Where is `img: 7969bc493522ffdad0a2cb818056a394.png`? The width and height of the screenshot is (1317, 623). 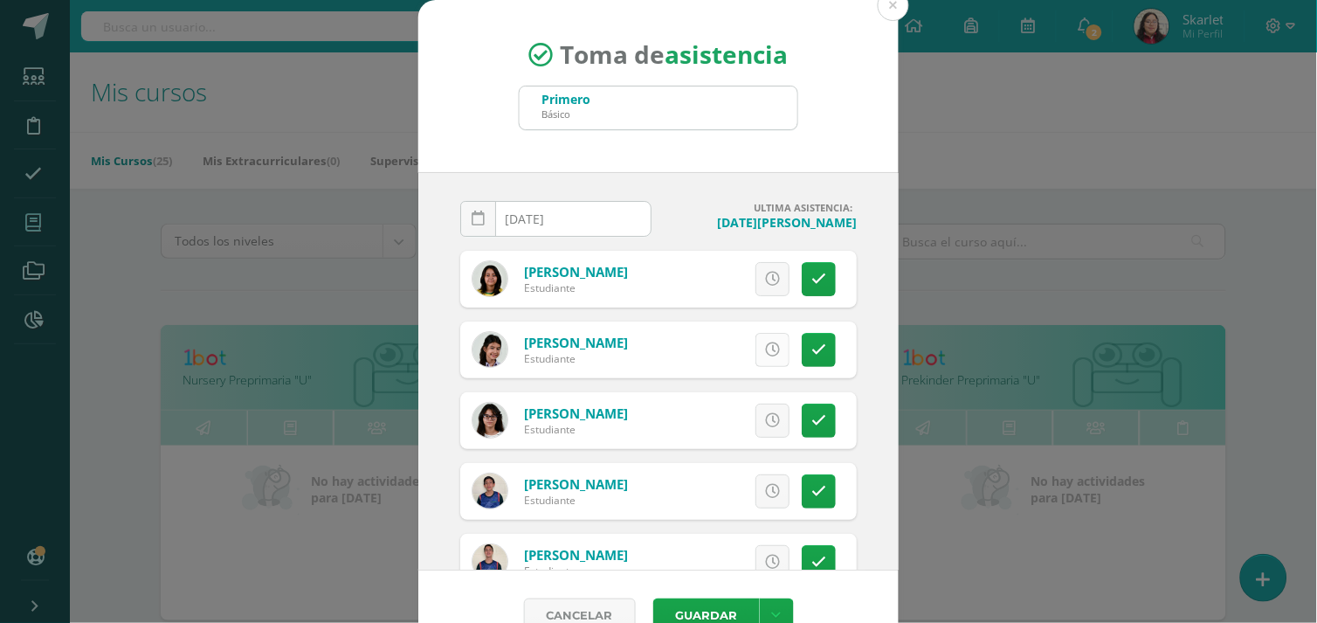
img: 7969bc493522ffdad0a2cb818056a394.png is located at coordinates (490, 420).